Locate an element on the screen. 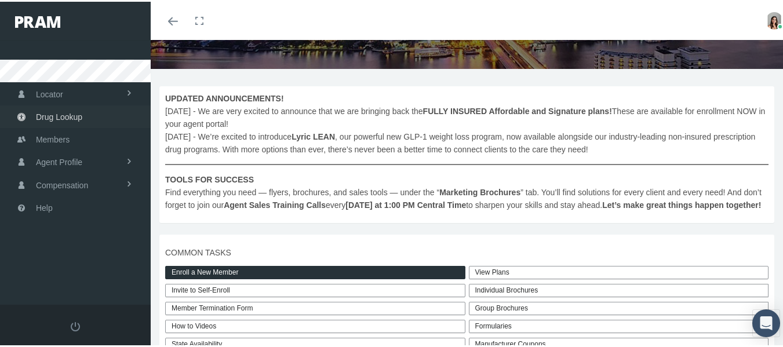  div: Formularies is located at coordinates (619, 325).